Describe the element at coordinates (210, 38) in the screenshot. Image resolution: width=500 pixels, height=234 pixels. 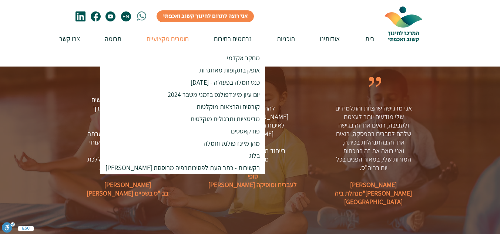
I see `nav: אתר` at that location.